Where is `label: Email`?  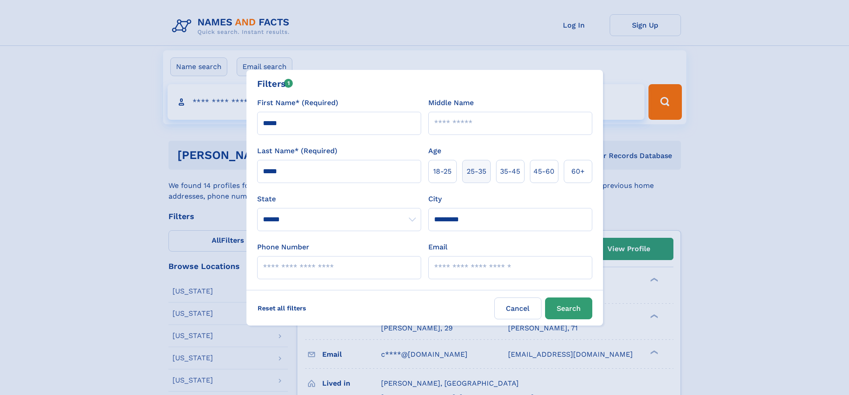
label: Email is located at coordinates (438, 247).